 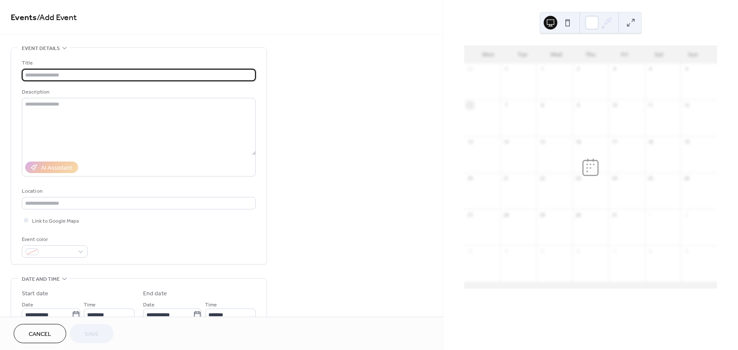 What do you see at coordinates (35, 294) in the screenshot?
I see `div: Start date` at bounding box center [35, 294].